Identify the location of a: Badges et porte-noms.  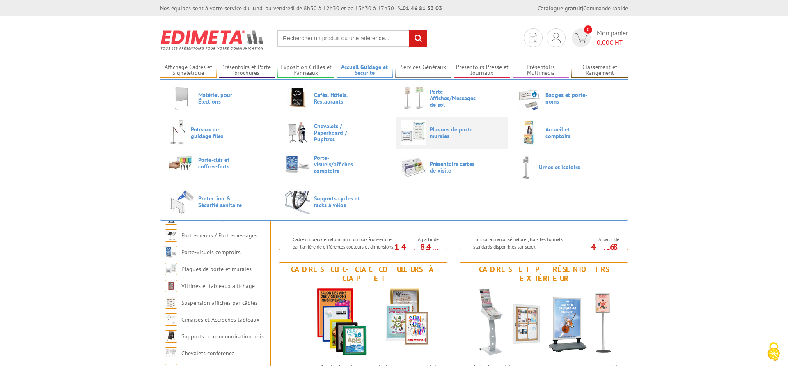
(568, 98).